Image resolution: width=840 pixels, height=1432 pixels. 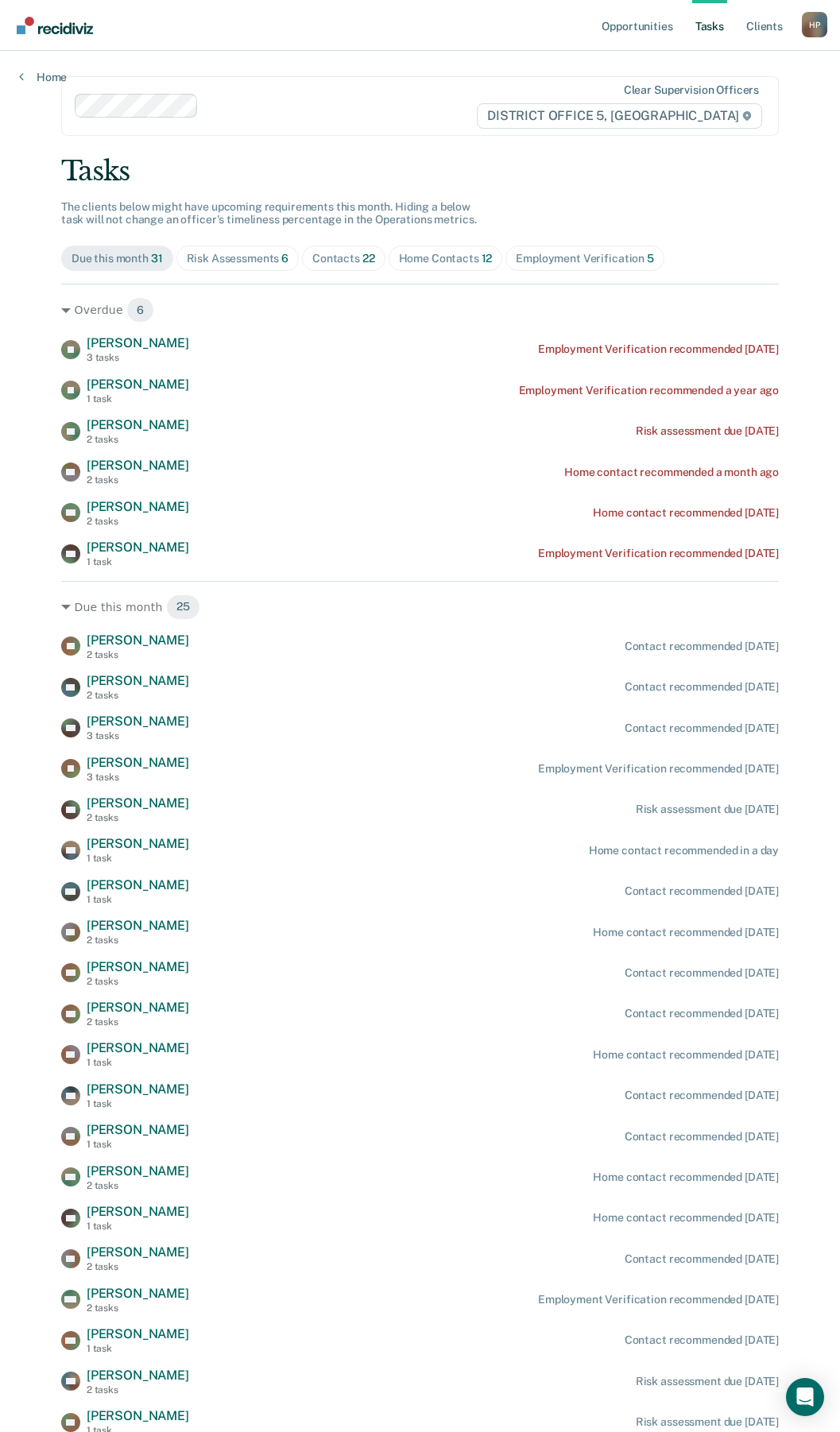 I want to click on img: Recidiviz, so click(x=55, y=26).